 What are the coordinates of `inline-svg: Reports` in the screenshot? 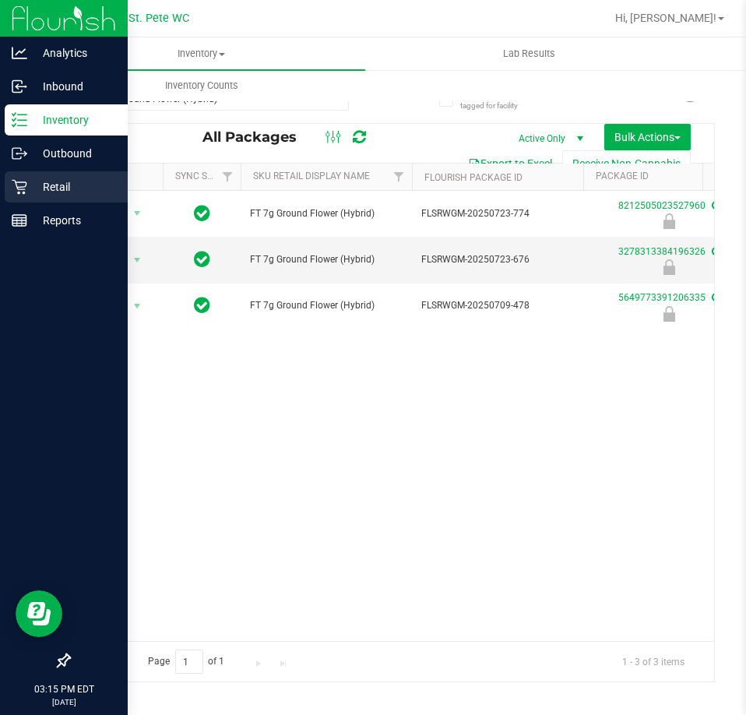 It's located at (19, 221).